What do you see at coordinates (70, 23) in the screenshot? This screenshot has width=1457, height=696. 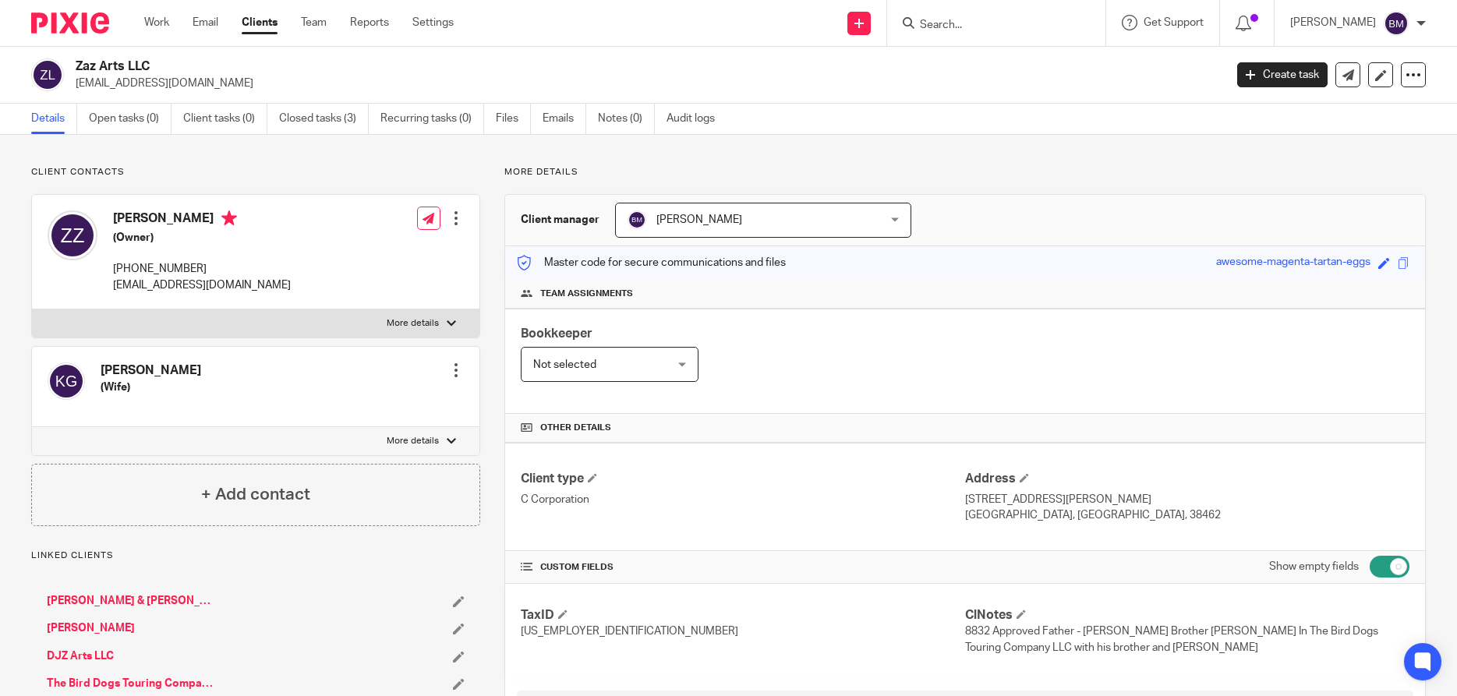 I see `img: Pixie` at bounding box center [70, 23].